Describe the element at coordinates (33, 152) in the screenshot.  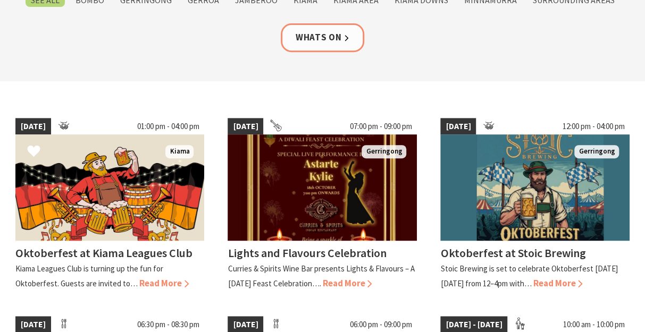
I see `button: Click to Favourite Oktoberfest at Kiama Leagues Club` at that location.